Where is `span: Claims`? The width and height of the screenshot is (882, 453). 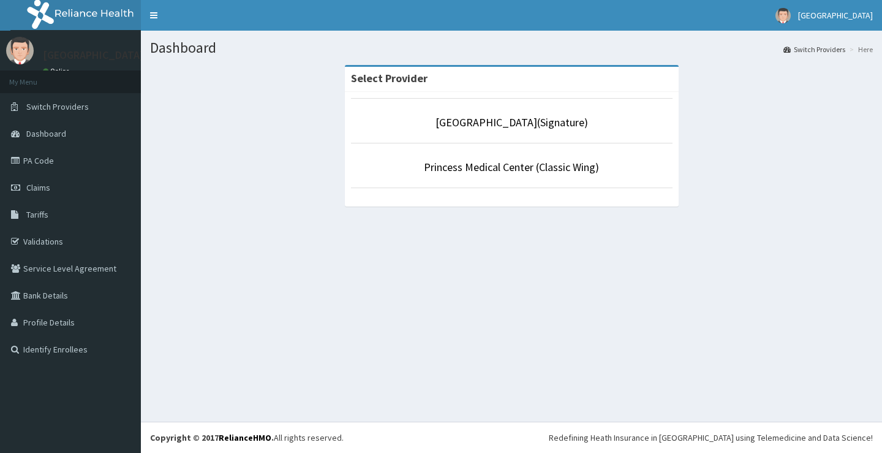
span: Claims is located at coordinates (38, 187).